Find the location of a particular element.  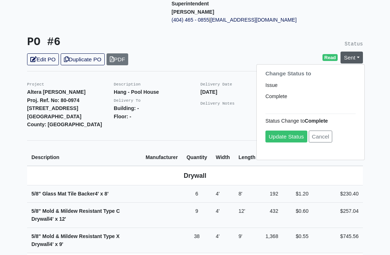

a: Sent is located at coordinates (351, 58).